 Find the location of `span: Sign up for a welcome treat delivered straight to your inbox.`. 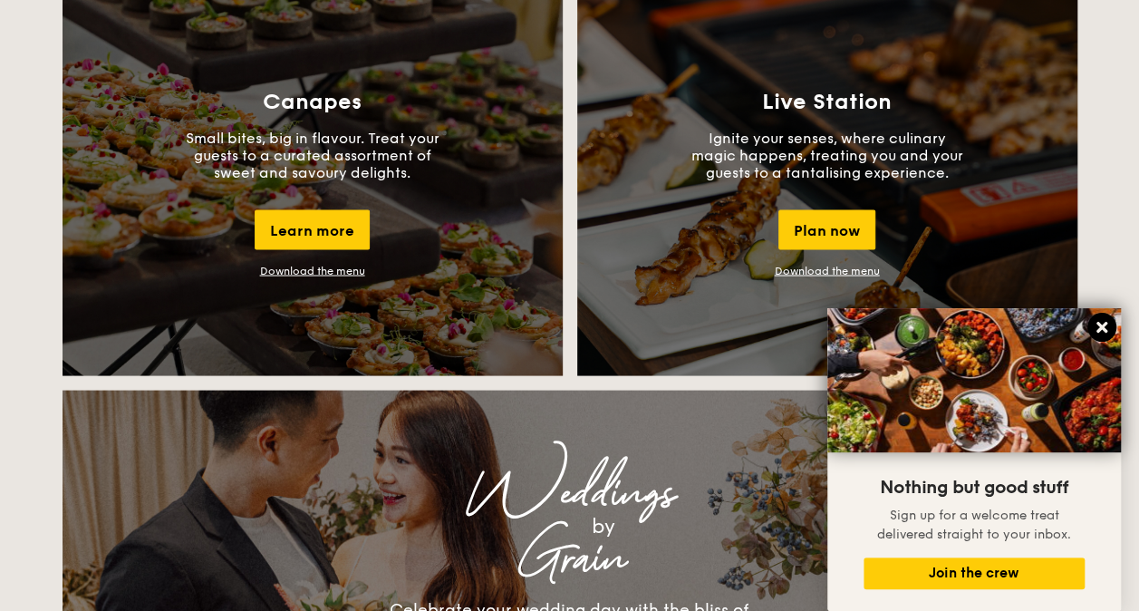

span: Sign up for a welcome treat delivered straight to your inbox. is located at coordinates (974, 525).